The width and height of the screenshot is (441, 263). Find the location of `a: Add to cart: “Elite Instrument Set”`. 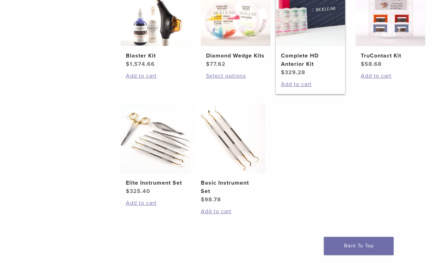

a: Add to cart: “Elite Instrument Set” is located at coordinates (156, 203).